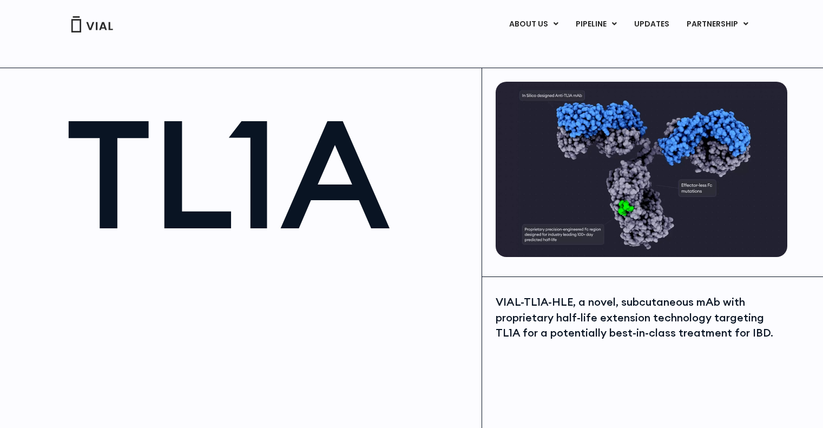 This screenshot has height=428, width=823. What do you see at coordinates (641, 169) in the screenshot?
I see `img: TL1A antibody diagram.` at bounding box center [641, 169].